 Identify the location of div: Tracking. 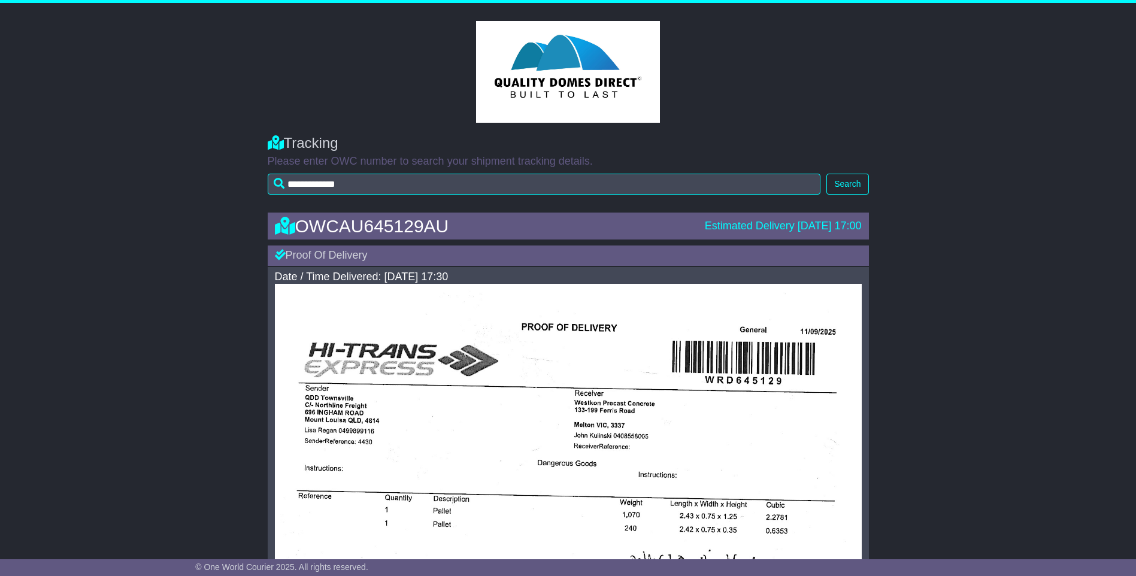
(568, 143).